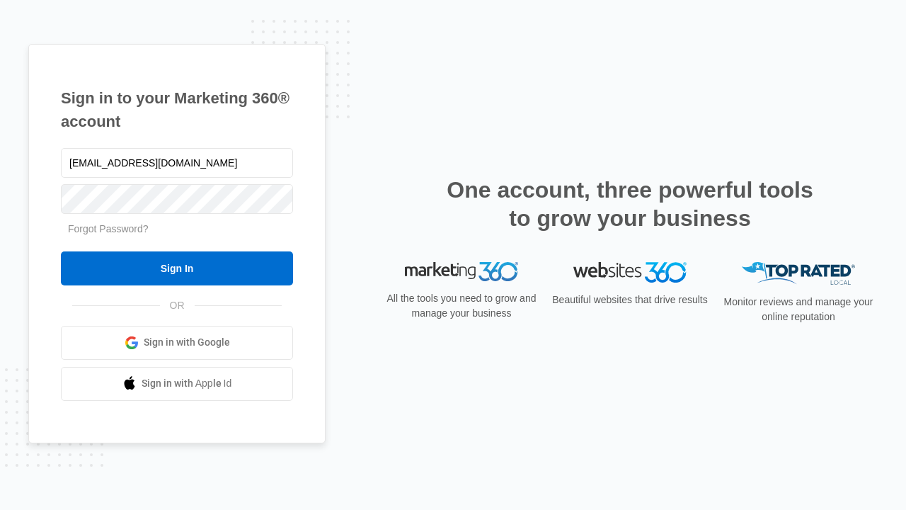  Describe the element at coordinates (630, 272) in the screenshot. I see `img: Websites 360` at that location.